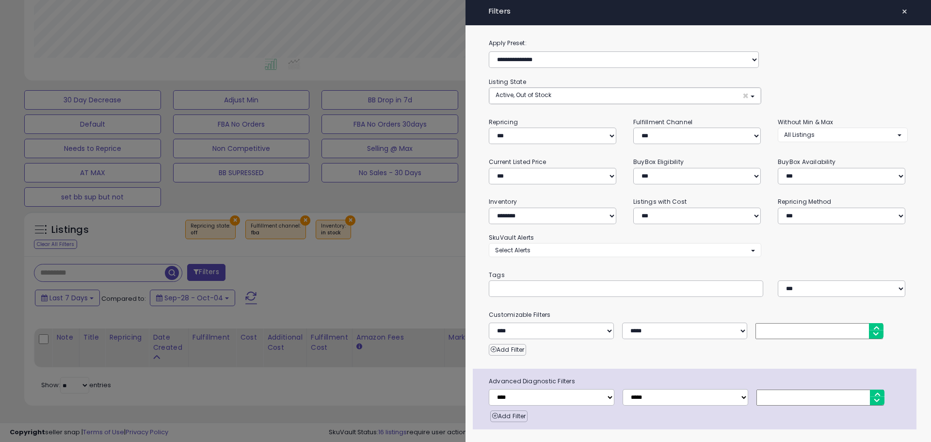  Describe the element at coordinates (503, 122) in the screenshot. I see `small: Repricing` at that location.